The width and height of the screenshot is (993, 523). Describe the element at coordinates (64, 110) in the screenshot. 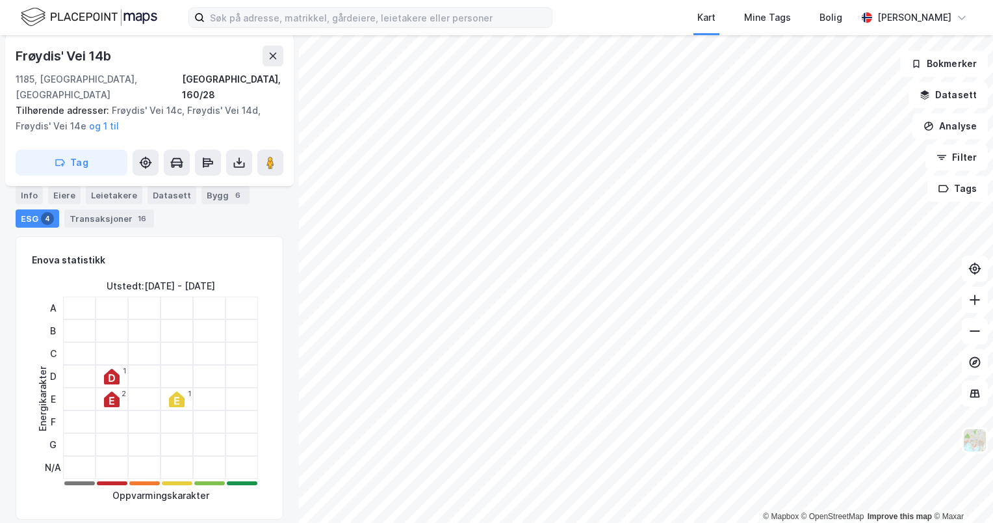

I see `span: Tilhørende adresser:` at that location.